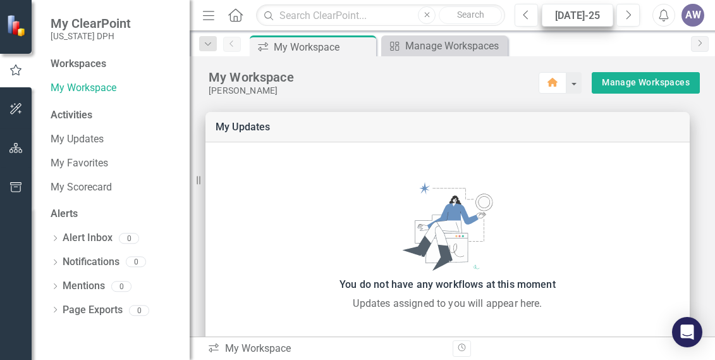 The height and width of the screenshot is (360, 715). What do you see at coordinates (87, 238) in the screenshot?
I see `a: Alert Inbox` at bounding box center [87, 238].